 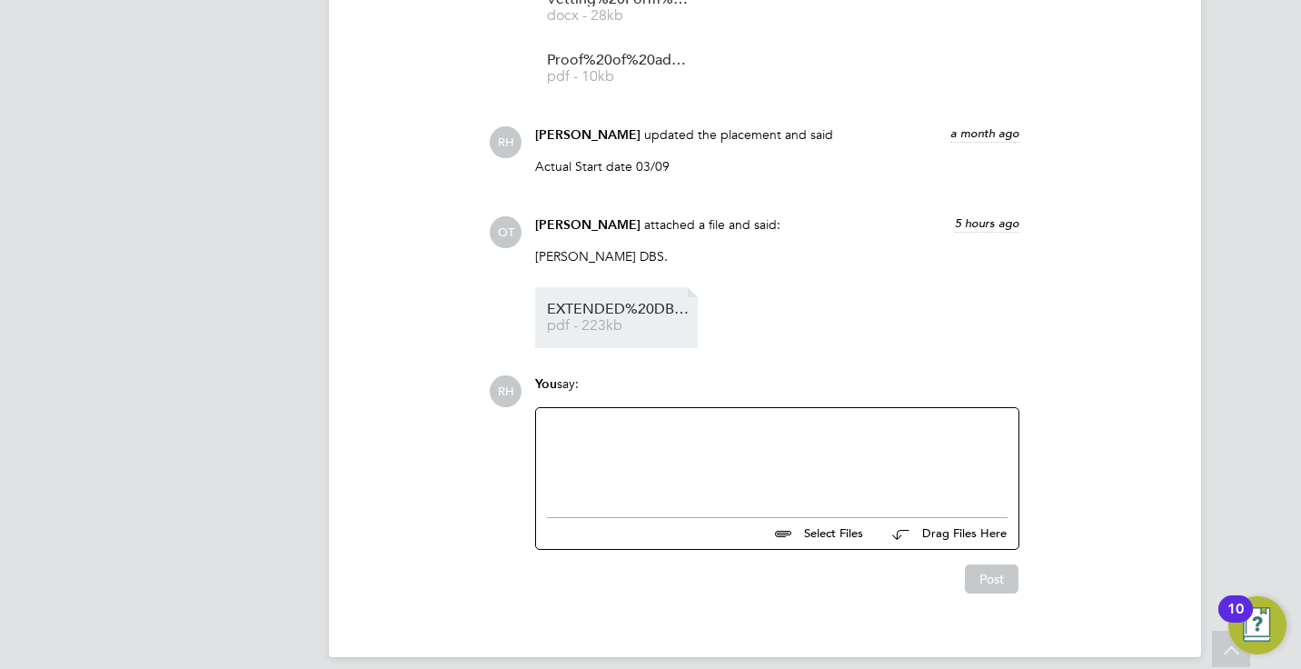 I want to click on p: Actual Start date 03/09, so click(x=777, y=166).